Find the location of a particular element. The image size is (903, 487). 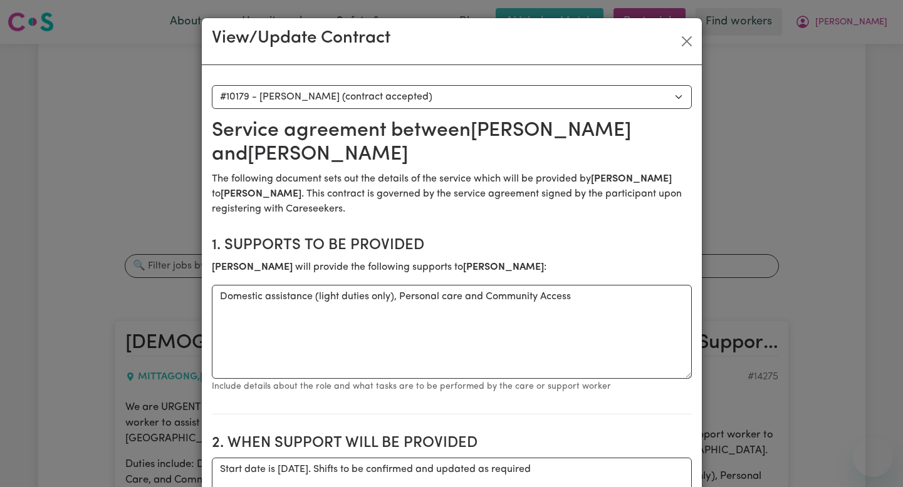

button: Close is located at coordinates (687, 41).